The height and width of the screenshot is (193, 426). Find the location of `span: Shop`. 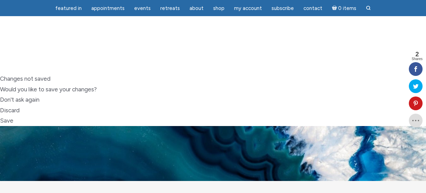

span: Shop is located at coordinates (219, 8).